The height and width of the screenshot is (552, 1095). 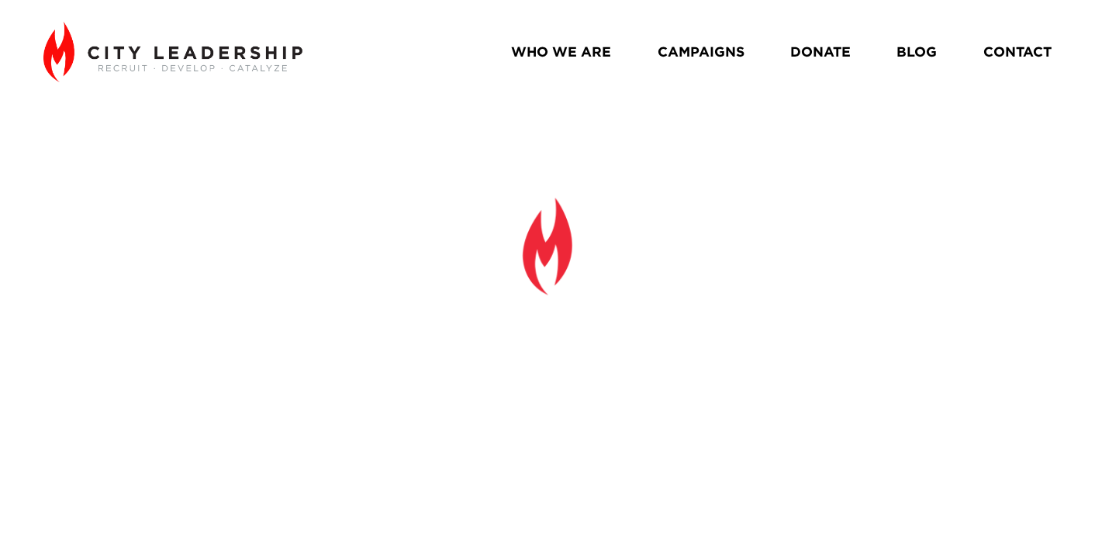 I want to click on strong: Everything Rises and Falls on Leadership, so click(x=554, y=375).